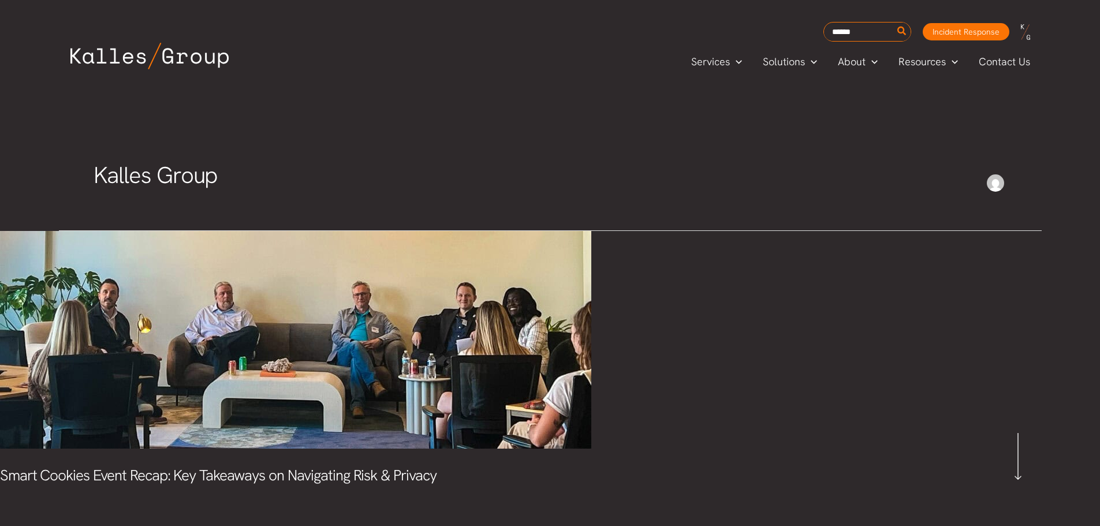 The width and height of the screenshot is (1100, 526). Describe the element at coordinates (857, 62) in the screenshot. I see `a: AboutMenu Toggle` at that location.